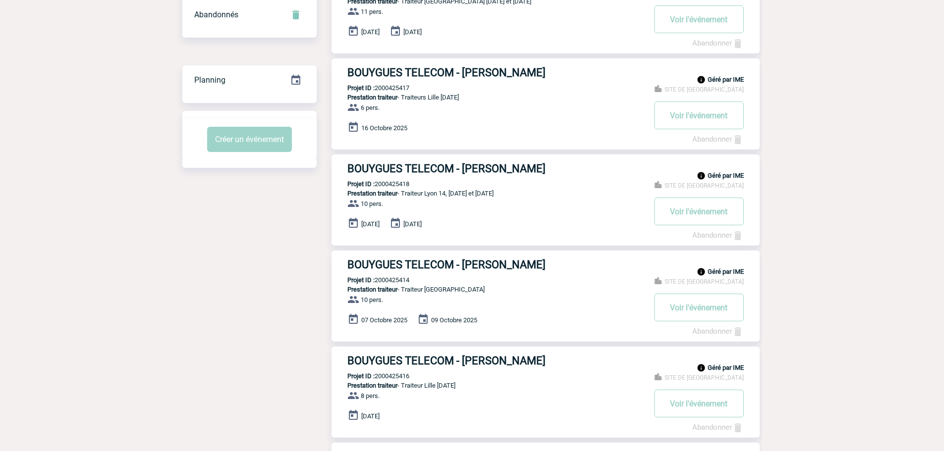 The height and width of the screenshot is (451, 944). Describe the element at coordinates (384, 320) in the screenshot. I see `span: 07 Octobre 2025` at that location.